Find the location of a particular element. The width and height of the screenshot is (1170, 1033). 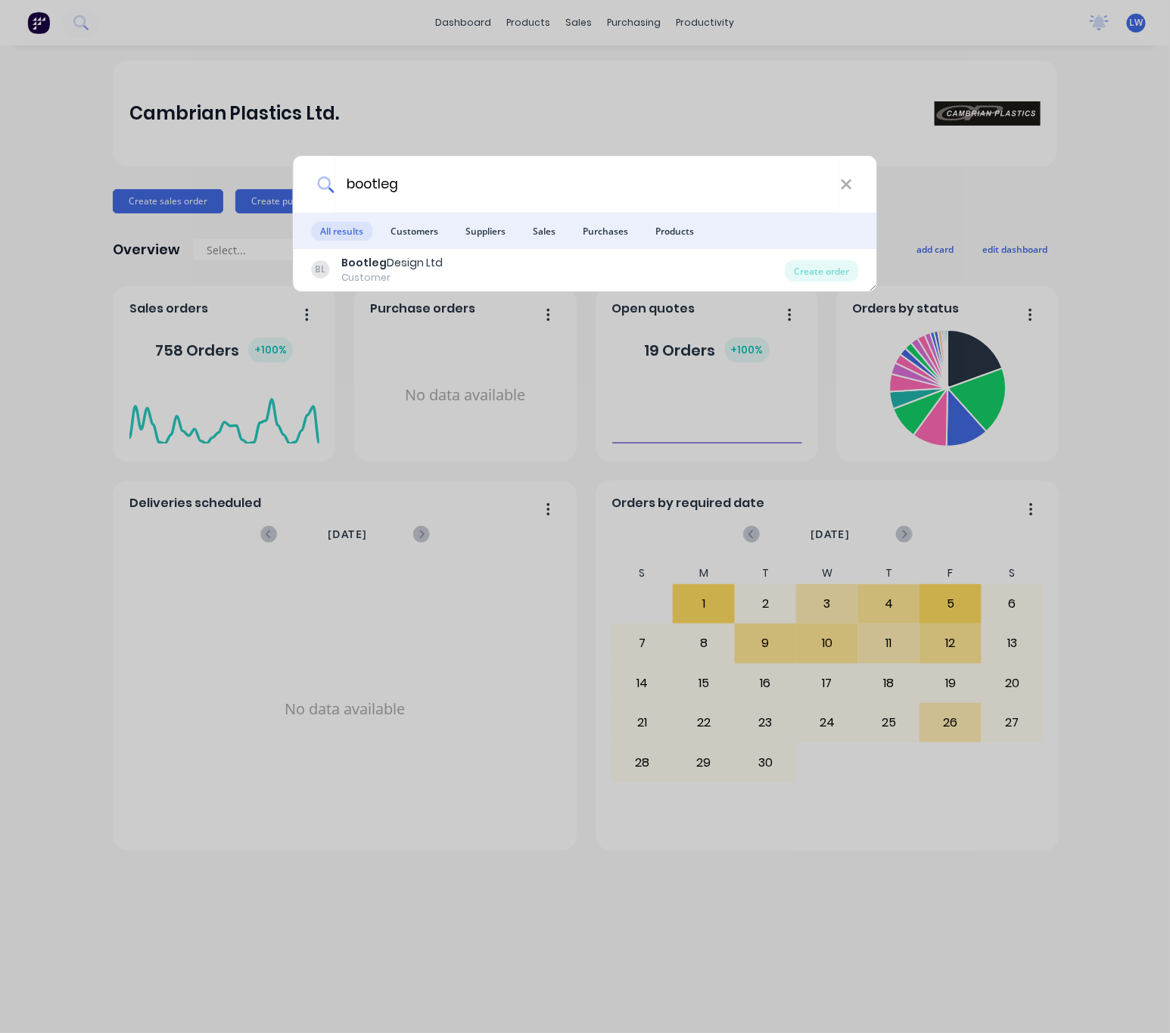

span: Products is located at coordinates (675, 231).